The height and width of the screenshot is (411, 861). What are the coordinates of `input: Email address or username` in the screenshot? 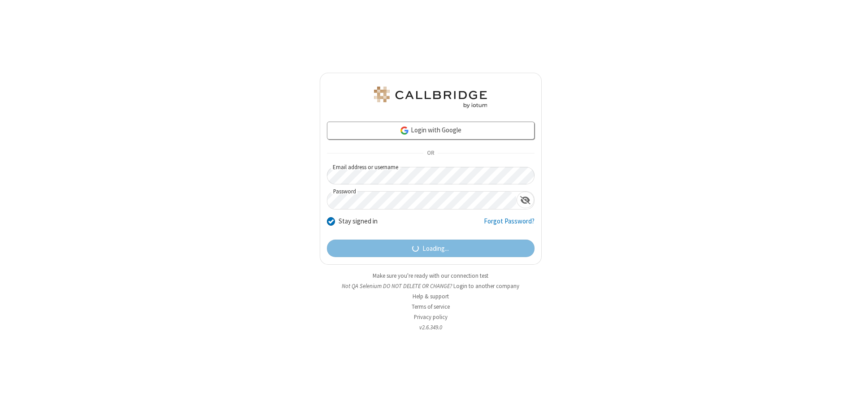 It's located at (430, 175).